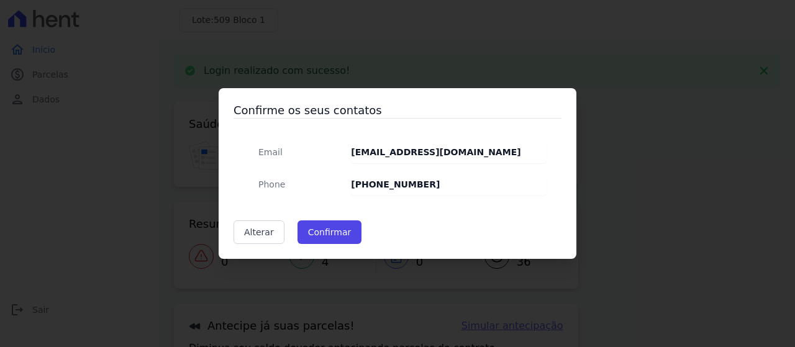 The height and width of the screenshot is (347, 795). I want to click on span: translation missing: pt-BR.public.contracts.modal.confirmation.phone, so click(271, 184).